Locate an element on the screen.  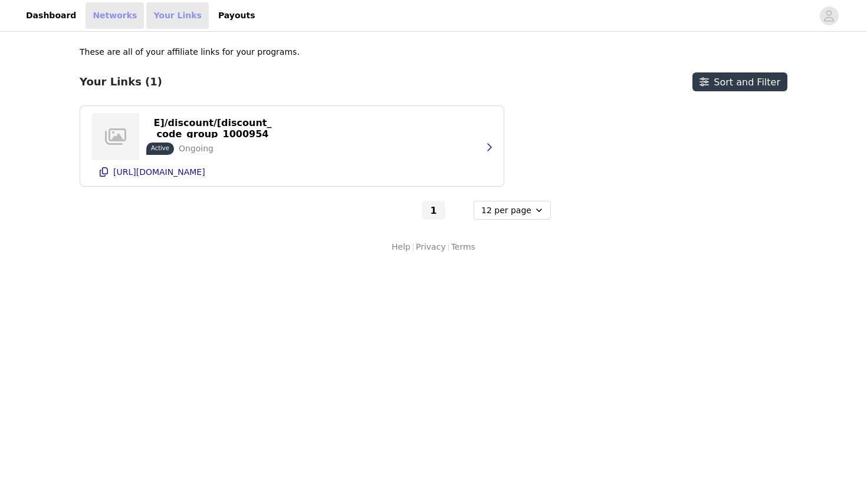
p: Active is located at coordinates (160, 148).